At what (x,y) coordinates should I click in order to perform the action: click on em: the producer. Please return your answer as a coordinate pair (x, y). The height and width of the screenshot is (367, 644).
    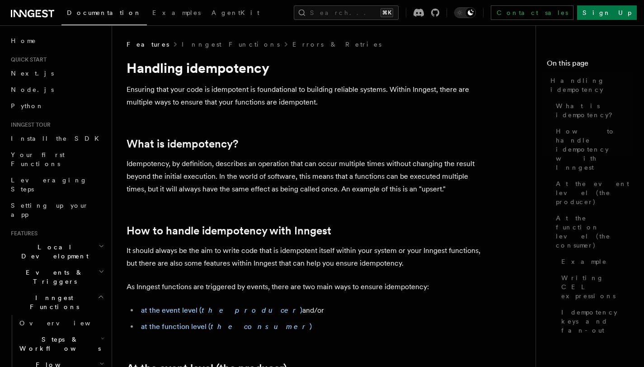
    Looking at the image, I should click on (251, 310).